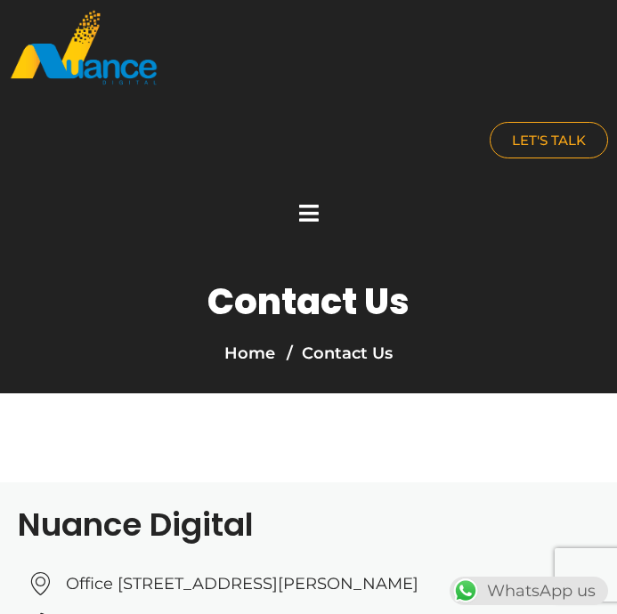  Describe the element at coordinates (249, 354) in the screenshot. I see `a: Home` at that location.